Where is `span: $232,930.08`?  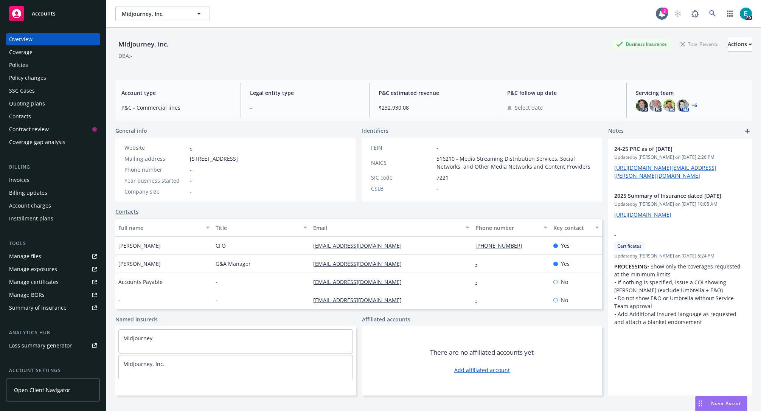
span: $232,930.08 is located at coordinates (433, 107).